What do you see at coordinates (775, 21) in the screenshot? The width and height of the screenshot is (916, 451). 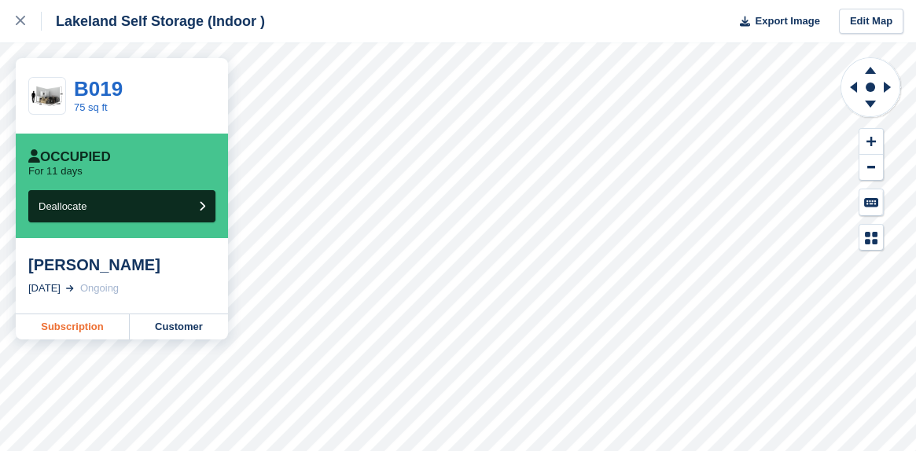 I see `button: Export Image` at bounding box center [775, 21].